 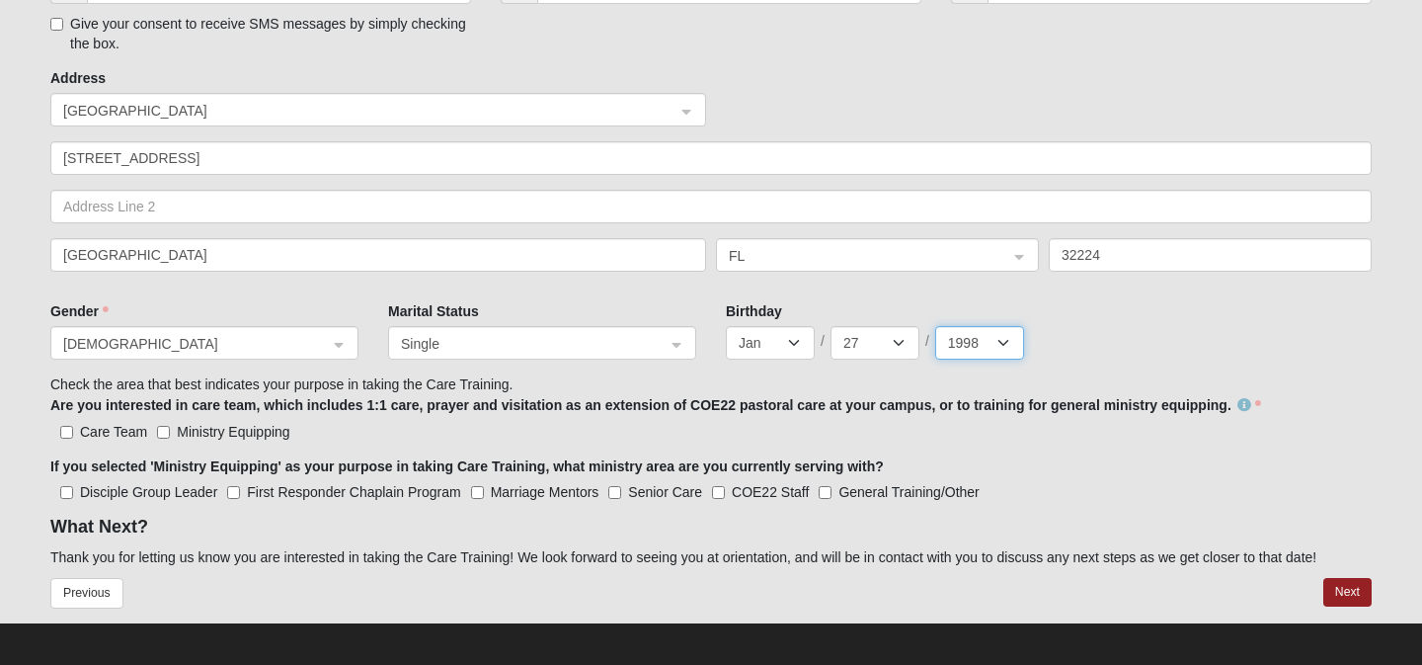 What do you see at coordinates (525, 344) in the screenshot?
I see `span: Single` at bounding box center [525, 344].